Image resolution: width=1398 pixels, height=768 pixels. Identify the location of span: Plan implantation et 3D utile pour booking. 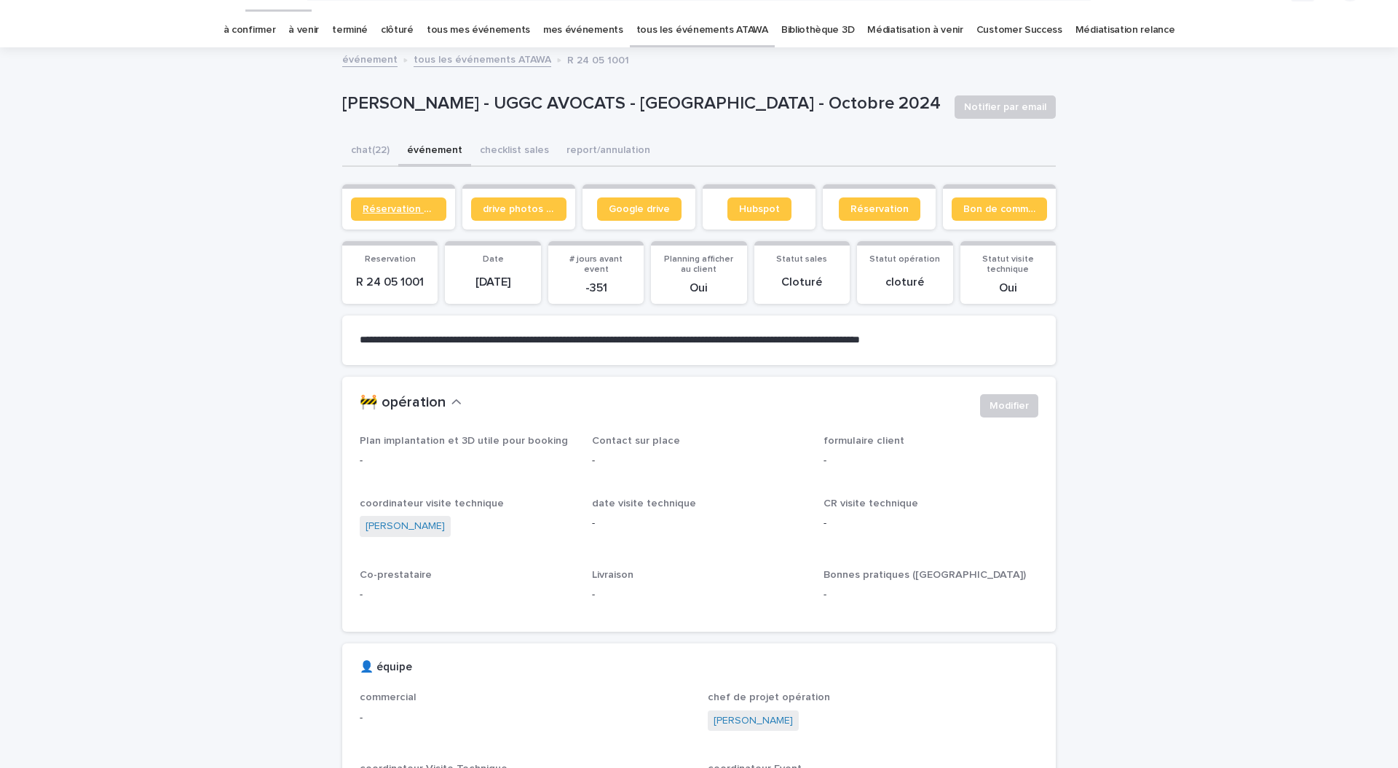
(464, 441).